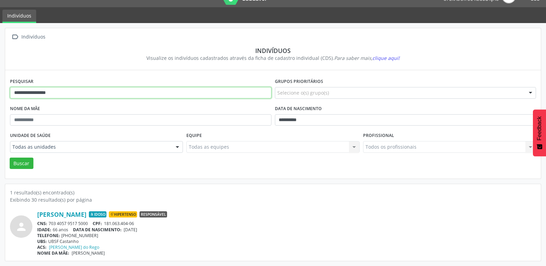  What do you see at coordinates (367, 58) in the screenshot?
I see `i: Para saber mais,` at bounding box center [367, 58].